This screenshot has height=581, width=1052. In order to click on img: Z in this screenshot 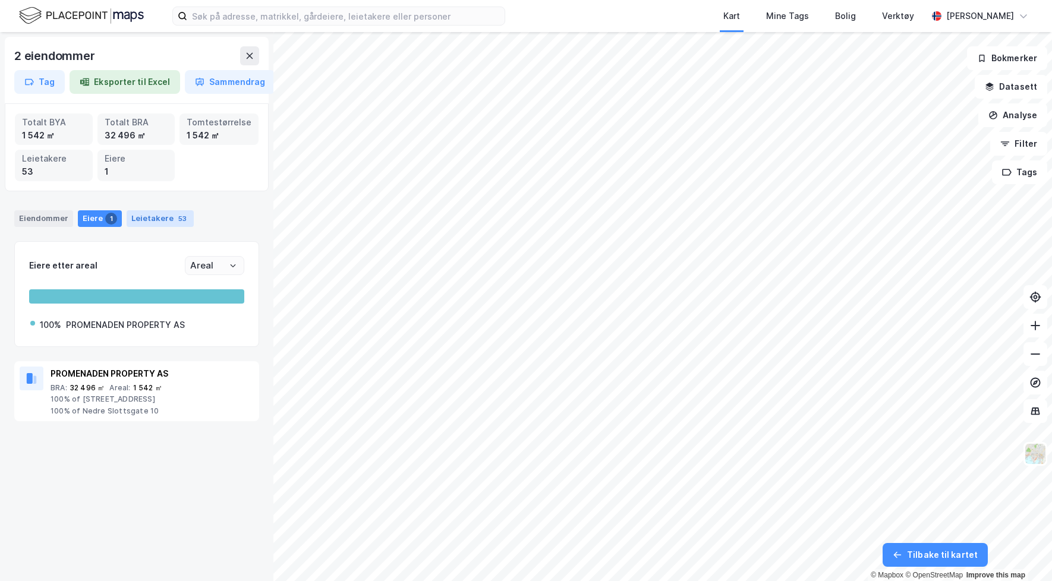, I will do `click(1035, 454)`.